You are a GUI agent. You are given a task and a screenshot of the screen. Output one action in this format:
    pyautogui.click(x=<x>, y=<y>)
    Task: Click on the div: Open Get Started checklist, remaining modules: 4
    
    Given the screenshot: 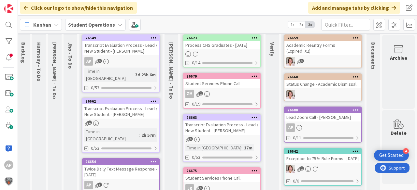 What is the action you would take?
    pyautogui.click(x=391, y=156)
    